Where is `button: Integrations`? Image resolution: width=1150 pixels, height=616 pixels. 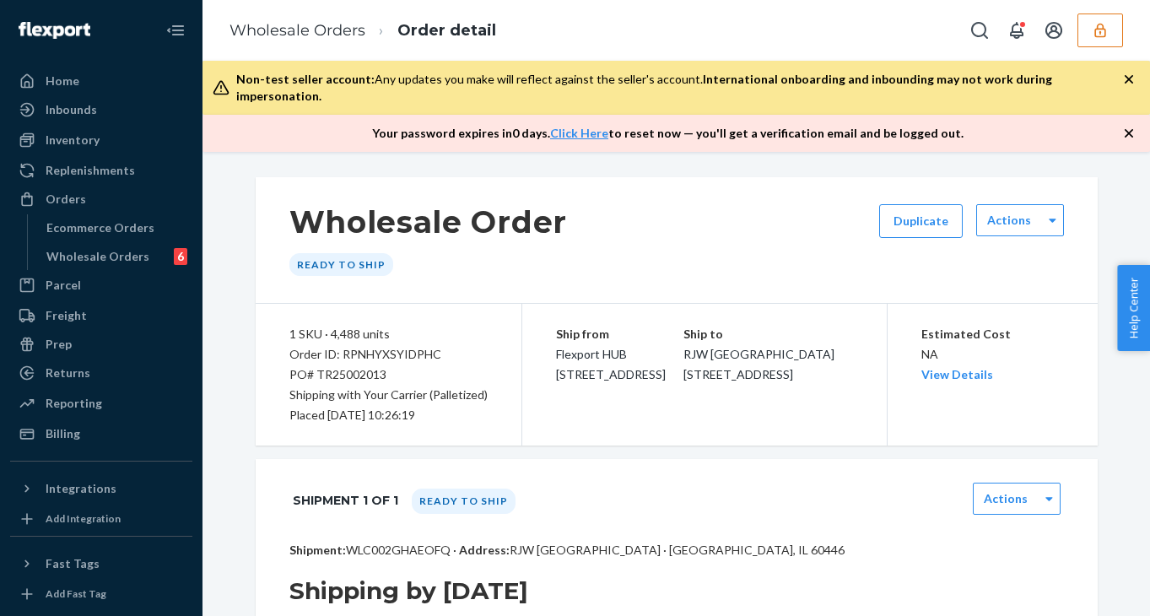 button: Integrations is located at coordinates (101, 489).